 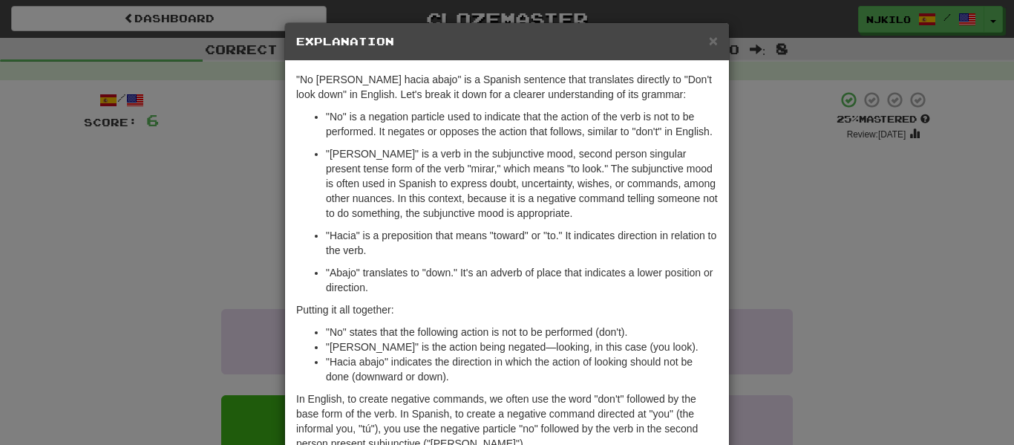 I want to click on p: Putting it all together:, so click(x=507, y=310).